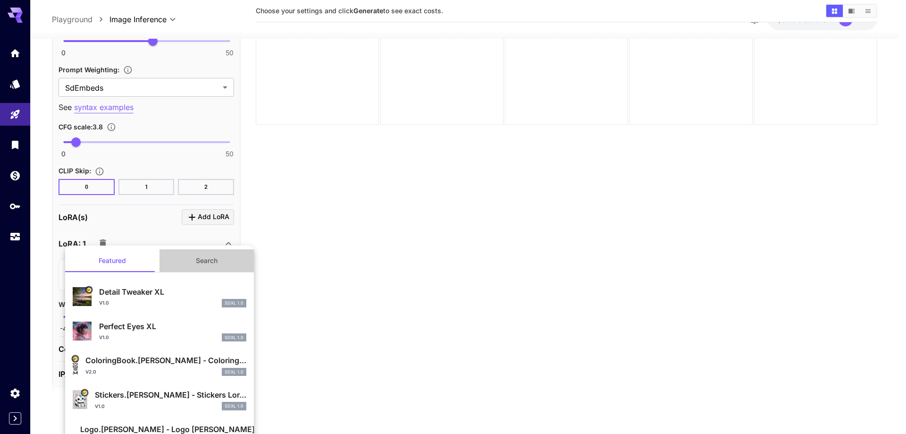  I want to click on div: Certified Model – Vetted for best performance and includes a commercial license.ColoringBook.[PER..., so click(159, 365).